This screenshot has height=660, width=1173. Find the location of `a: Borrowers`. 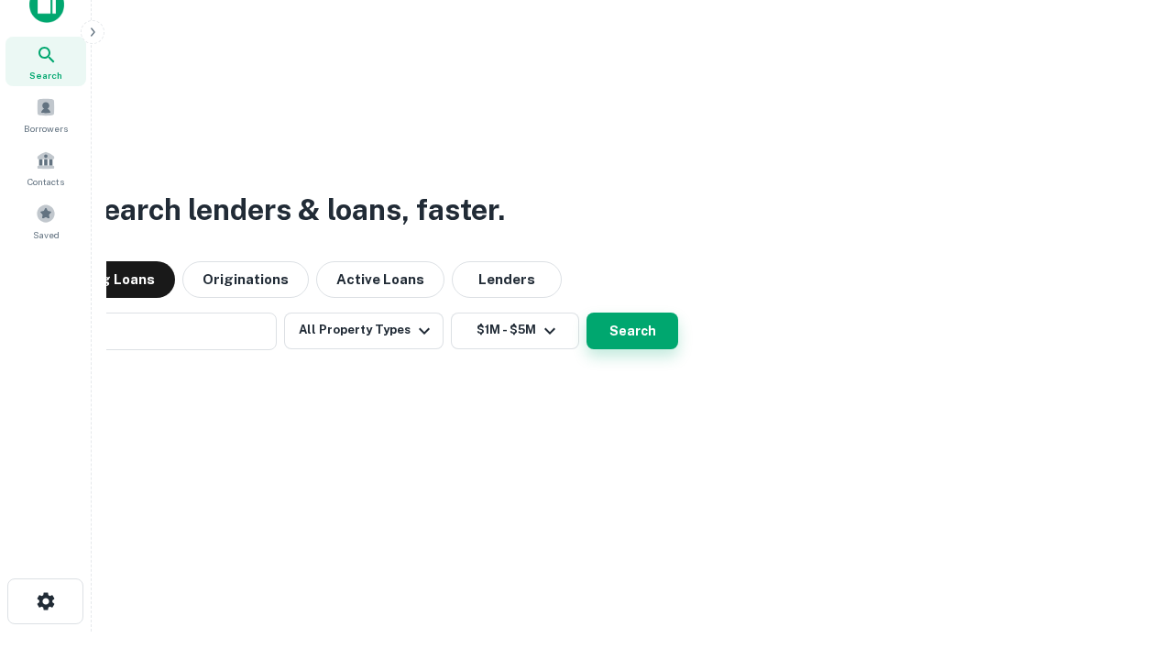

a: Borrowers is located at coordinates (46, 115).